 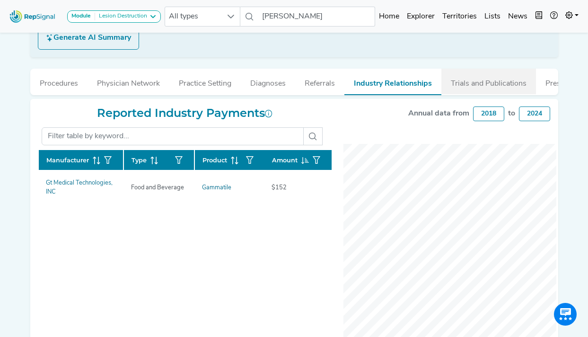 I want to click on a: Lists, so click(x=493, y=17).